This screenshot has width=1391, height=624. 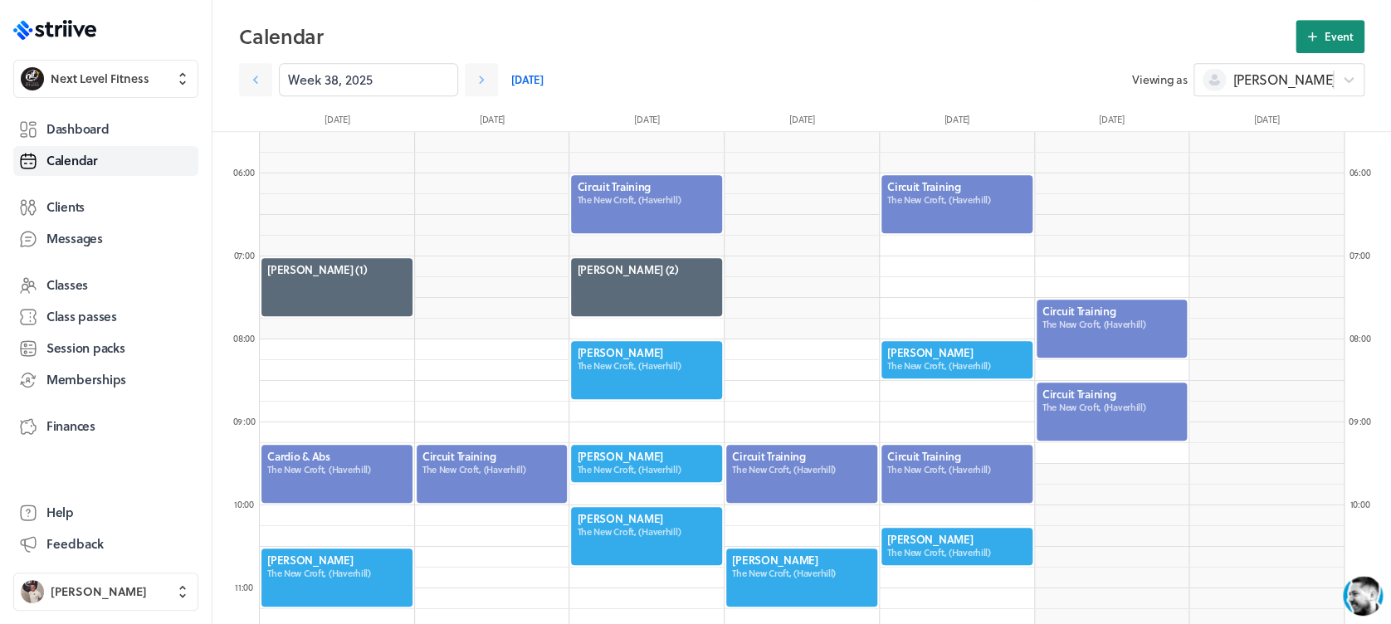 What do you see at coordinates (105, 239) in the screenshot?
I see `a: Messages` at bounding box center [105, 239].